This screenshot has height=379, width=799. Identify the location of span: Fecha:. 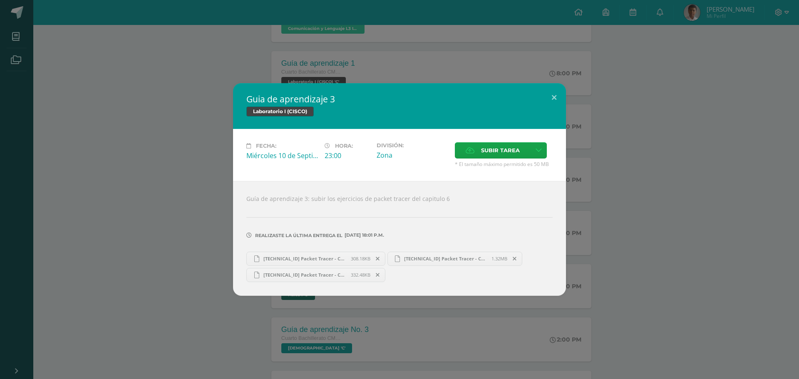
(266, 146).